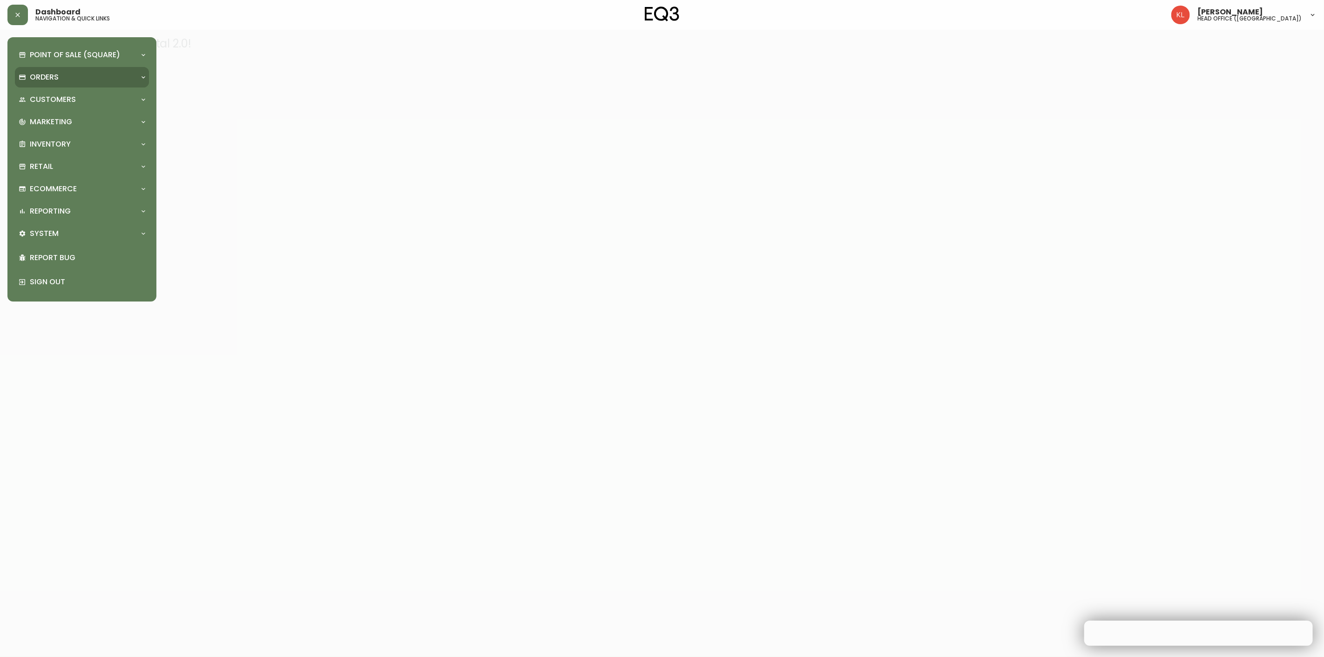 This screenshot has width=1324, height=657. Describe the element at coordinates (53, 189) in the screenshot. I see `p: Ecommerce` at that location.